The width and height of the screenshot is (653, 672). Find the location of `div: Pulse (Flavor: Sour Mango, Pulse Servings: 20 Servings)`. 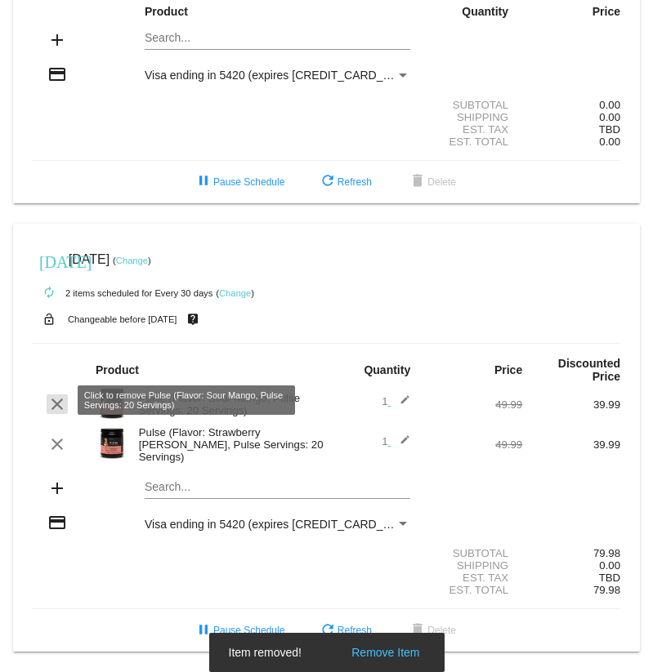

div: Pulse (Flavor: Sour Mango, Pulse Servings: 20 Servings) is located at coordinates (229, 404).